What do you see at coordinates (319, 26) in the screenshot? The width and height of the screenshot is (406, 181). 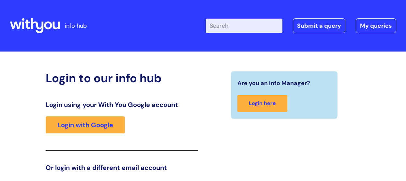 I see `a: Submit a query` at bounding box center [319, 26].